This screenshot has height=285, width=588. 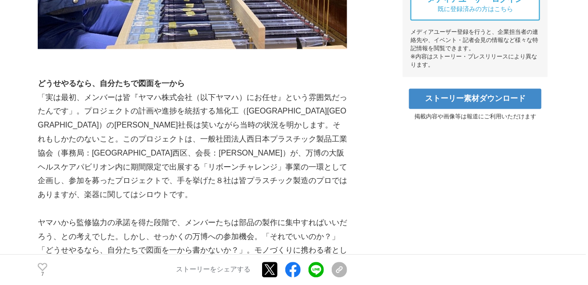 What do you see at coordinates (475, 99) in the screenshot?
I see `a: ストーリー素材ダウンロード` at bounding box center [475, 99].